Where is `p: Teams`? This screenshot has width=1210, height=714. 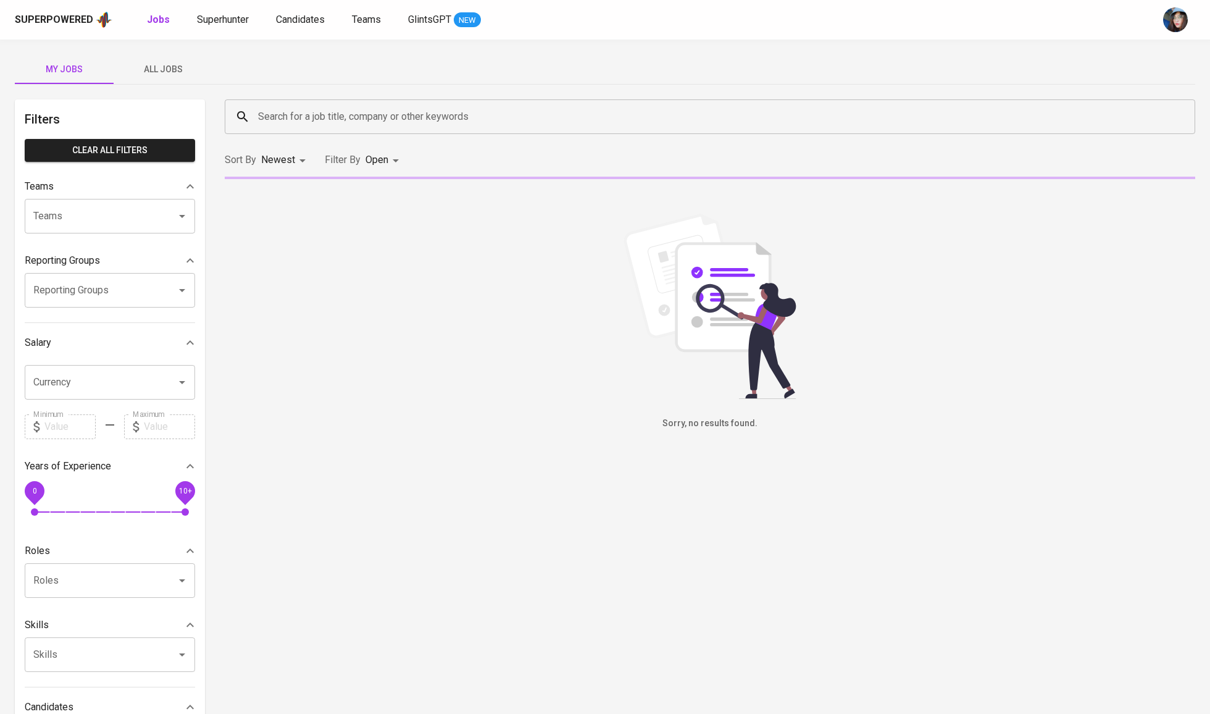
p: Teams is located at coordinates (39, 186).